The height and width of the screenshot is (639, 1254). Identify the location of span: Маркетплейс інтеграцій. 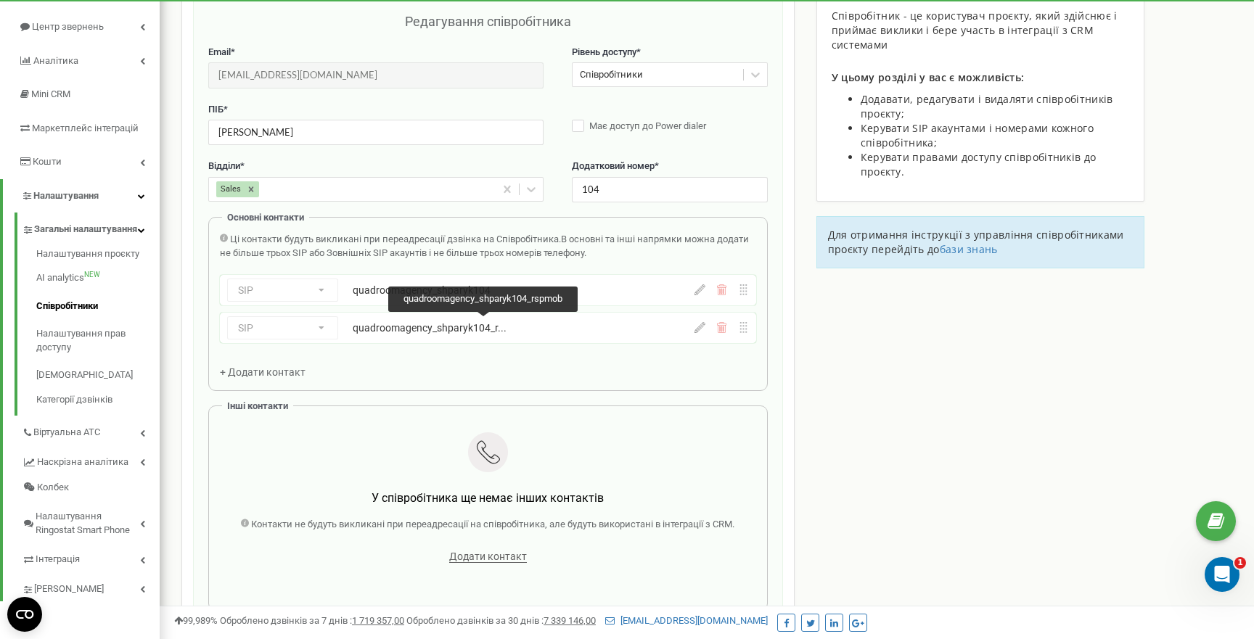
(85, 128).